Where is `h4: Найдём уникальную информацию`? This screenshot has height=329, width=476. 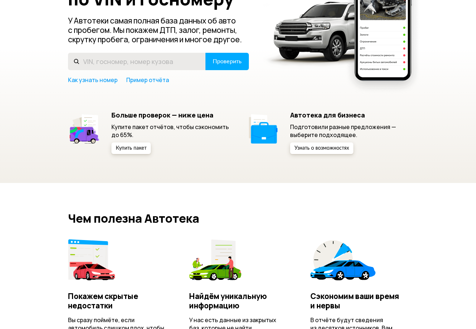 h4: Найдём уникальную информацию is located at coordinates (238, 301).